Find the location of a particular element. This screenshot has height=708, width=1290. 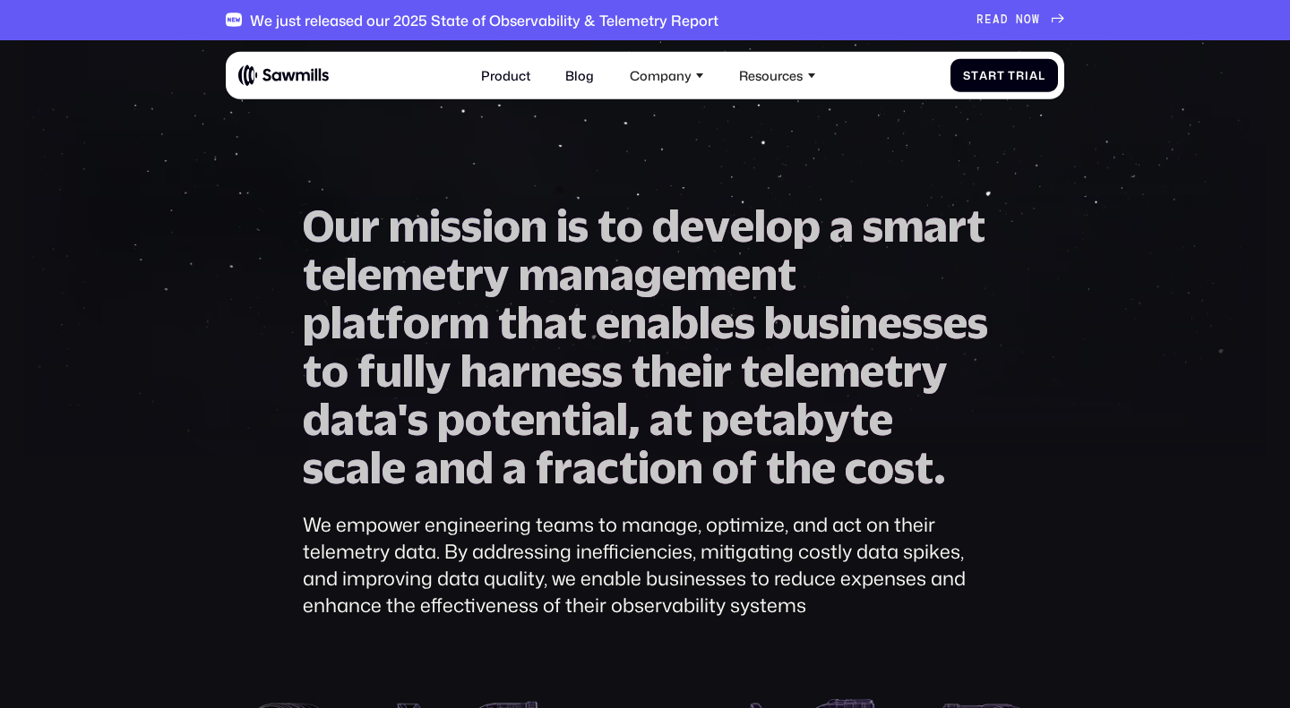

span: S is located at coordinates (966, 74).